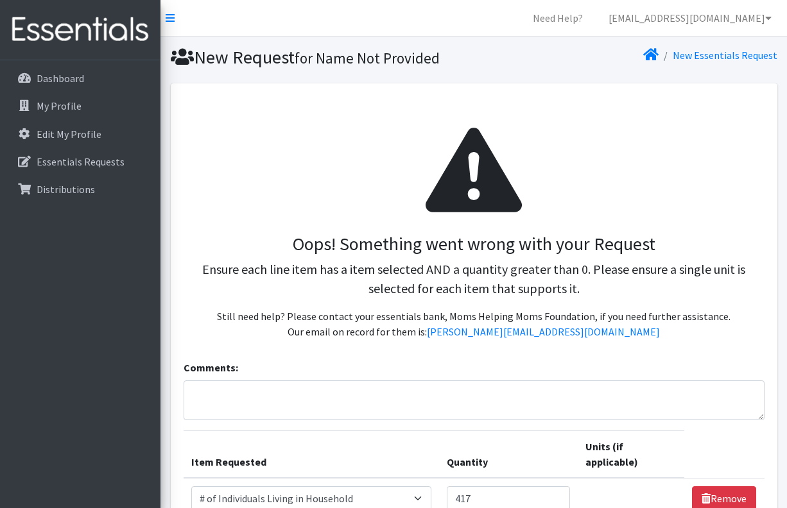  Describe the element at coordinates (80, 162) in the screenshot. I see `p: Essentials Requests` at that location.